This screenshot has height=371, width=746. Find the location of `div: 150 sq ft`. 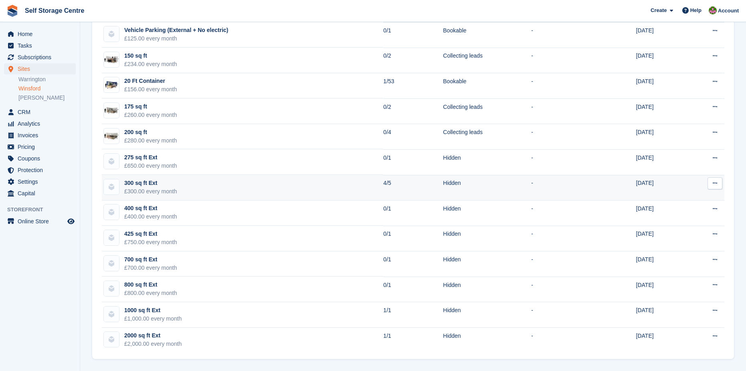

div: 150 sq ft is located at coordinates (151, 56).